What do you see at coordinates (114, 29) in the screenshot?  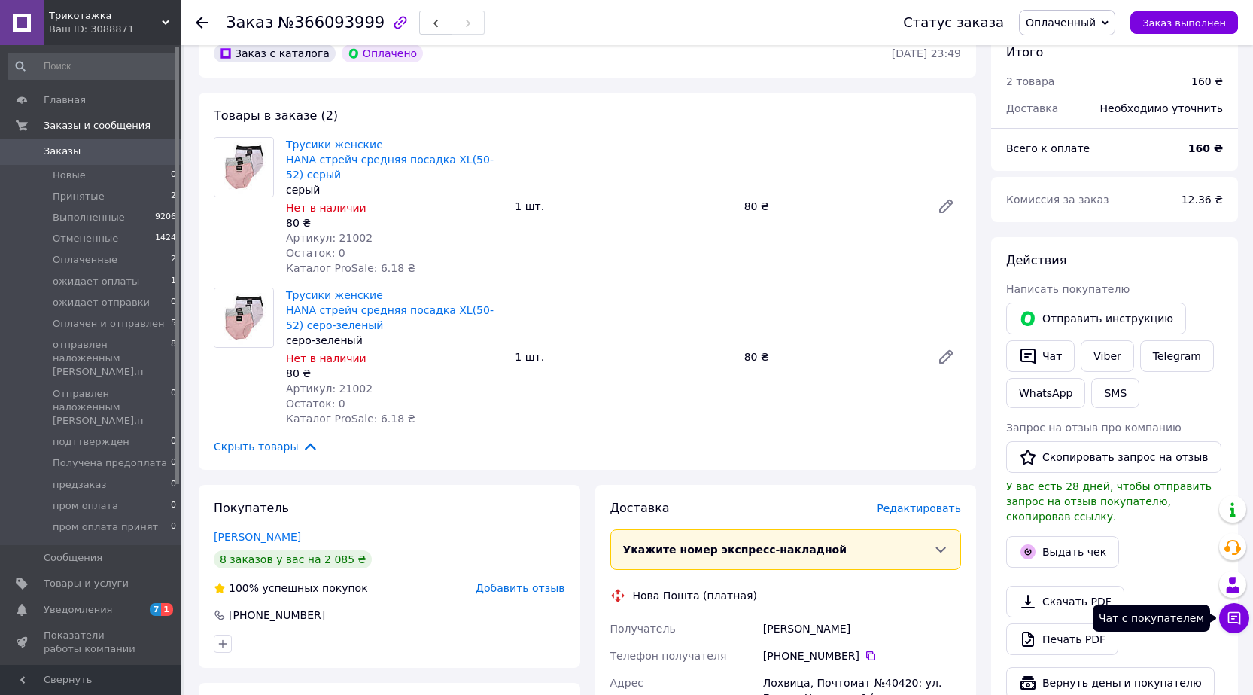 I see `div: Ваш ID: 3088871` at bounding box center [114, 29].